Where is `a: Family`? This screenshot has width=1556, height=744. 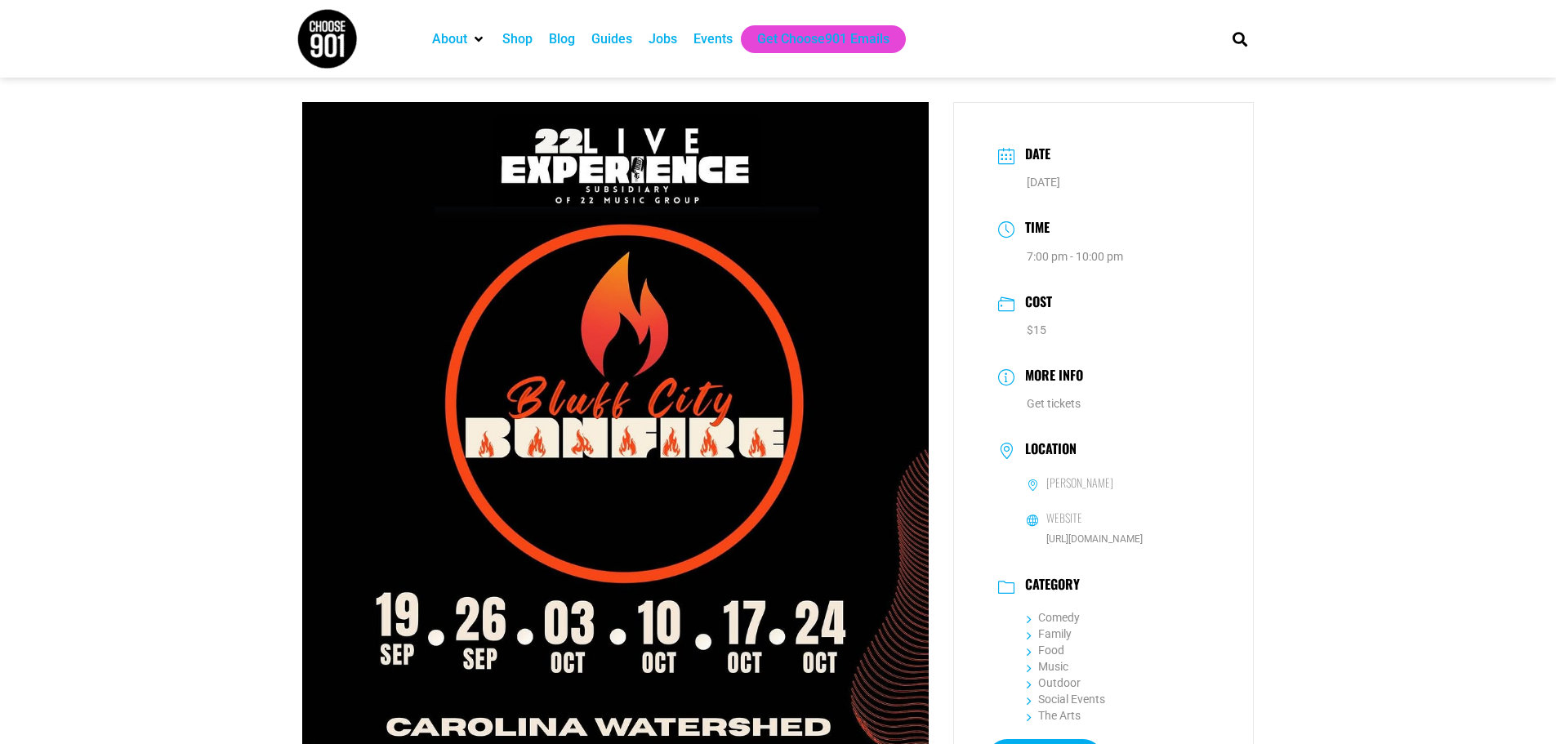
a: Family is located at coordinates (1049, 634).